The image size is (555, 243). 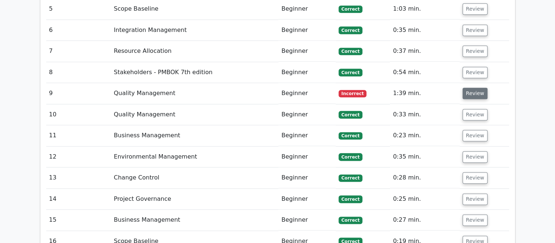 What do you see at coordinates (425, 135) in the screenshot?
I see `td: 0:23 min.` at bounding box center [425, 135].